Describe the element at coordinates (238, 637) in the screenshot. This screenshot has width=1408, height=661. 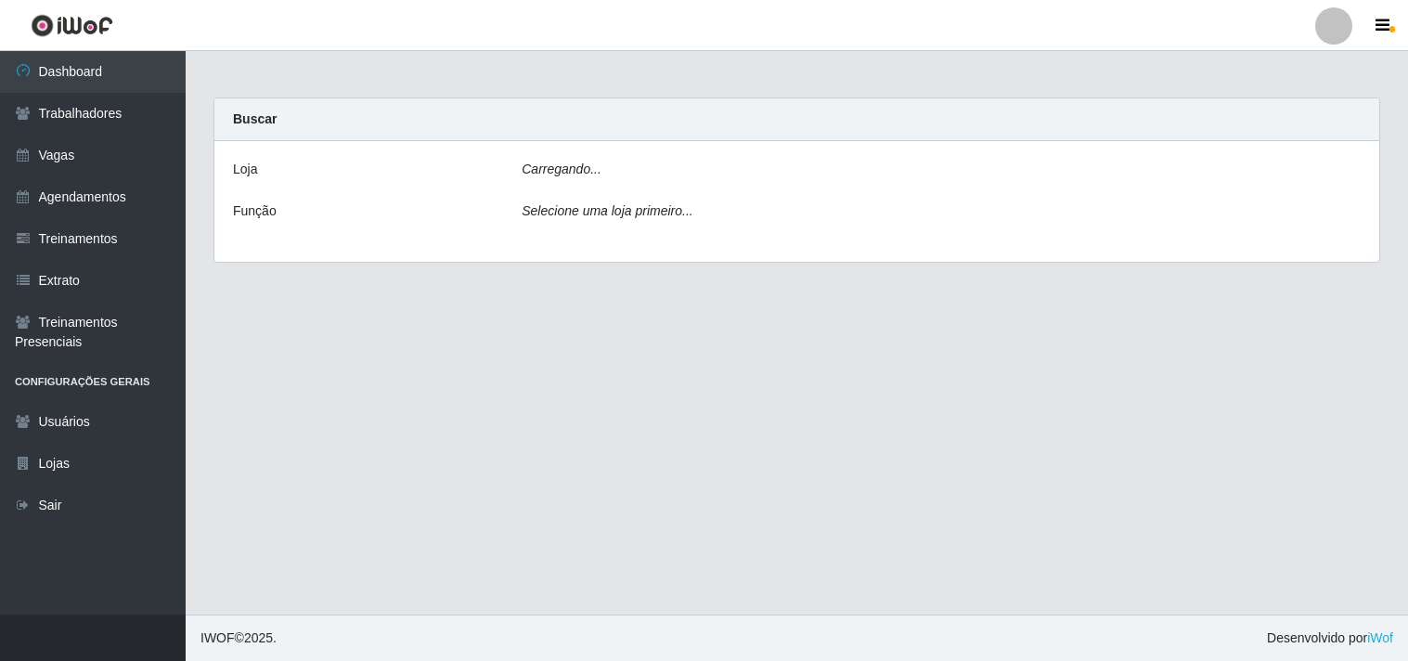
I see `span: © 2025 .` at that location.